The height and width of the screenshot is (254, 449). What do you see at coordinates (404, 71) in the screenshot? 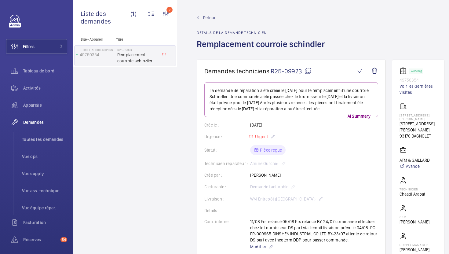
I see `img: elevator.svg` at bounding box center [404, 71].